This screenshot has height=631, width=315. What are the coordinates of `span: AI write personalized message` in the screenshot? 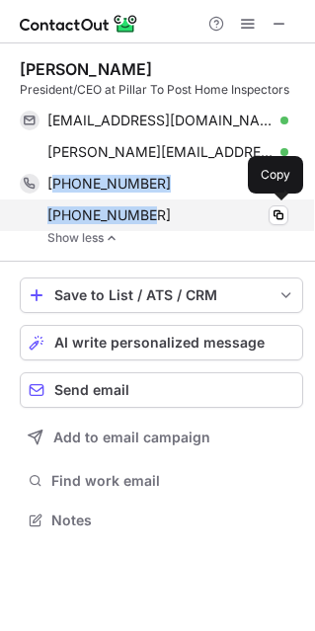 It's located at (159, 343).